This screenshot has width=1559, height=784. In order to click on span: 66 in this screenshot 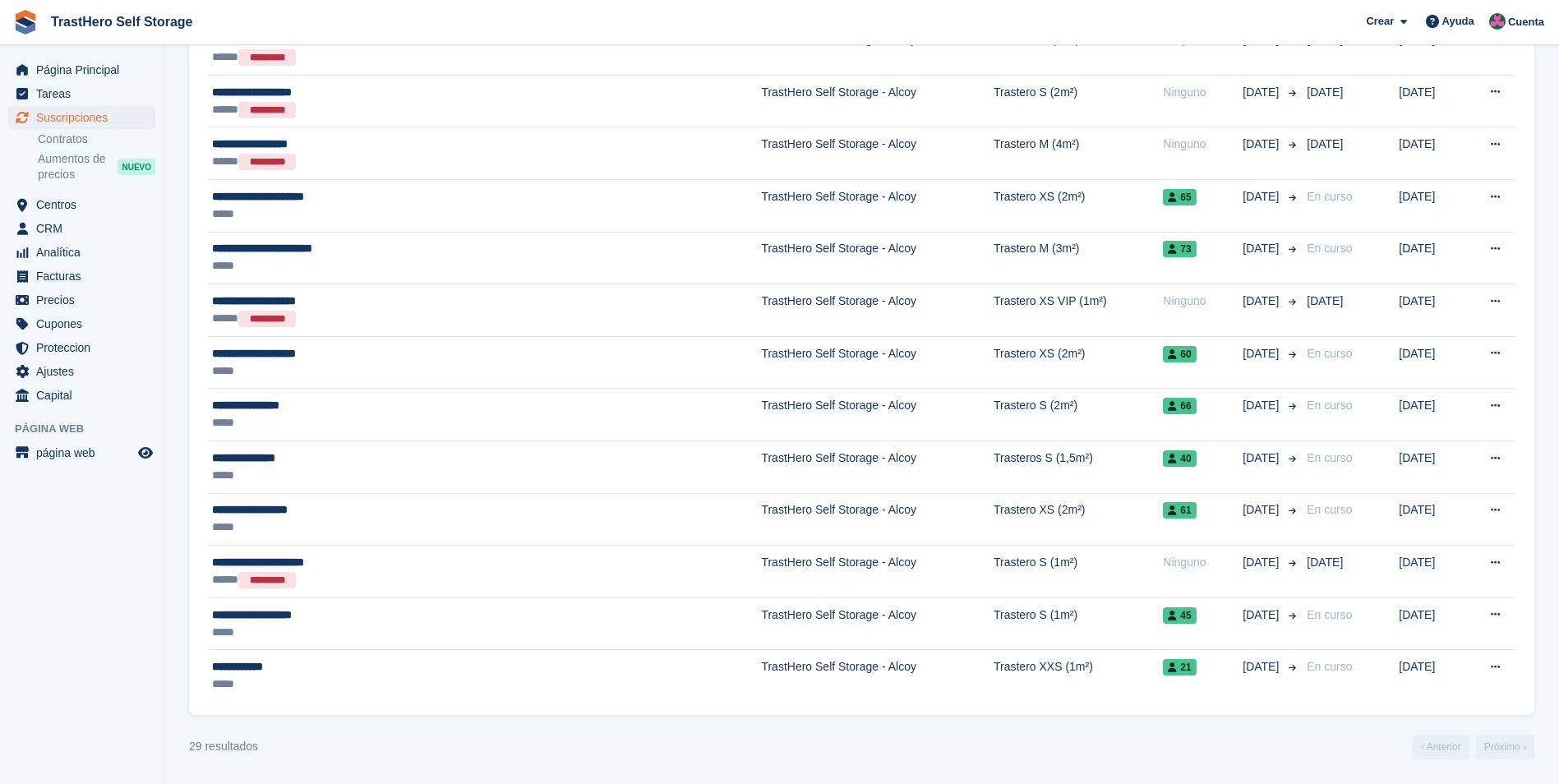, I will do `click(1180, 406)`.